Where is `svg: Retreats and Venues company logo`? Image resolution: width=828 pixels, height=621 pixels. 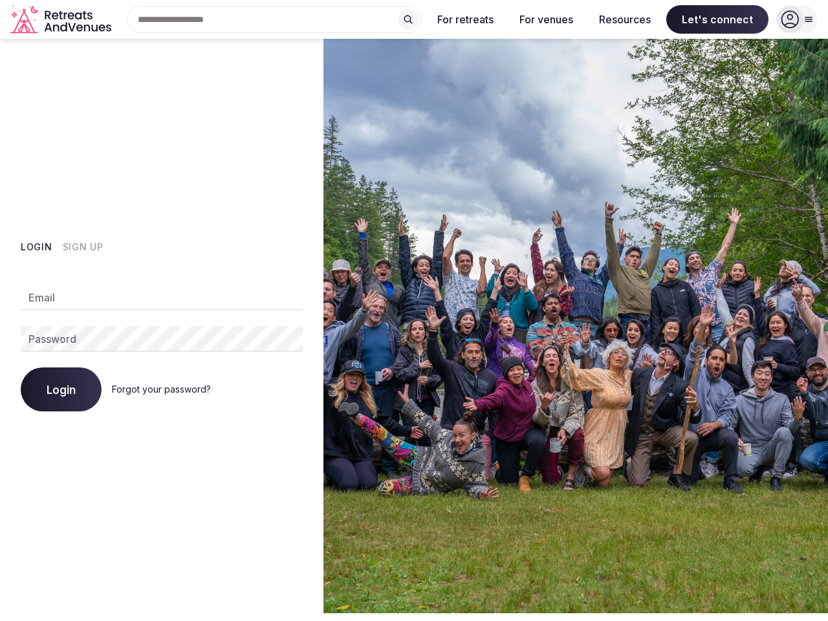
svg: Retreats and Venues company logo is located at coordinates (62, 19).